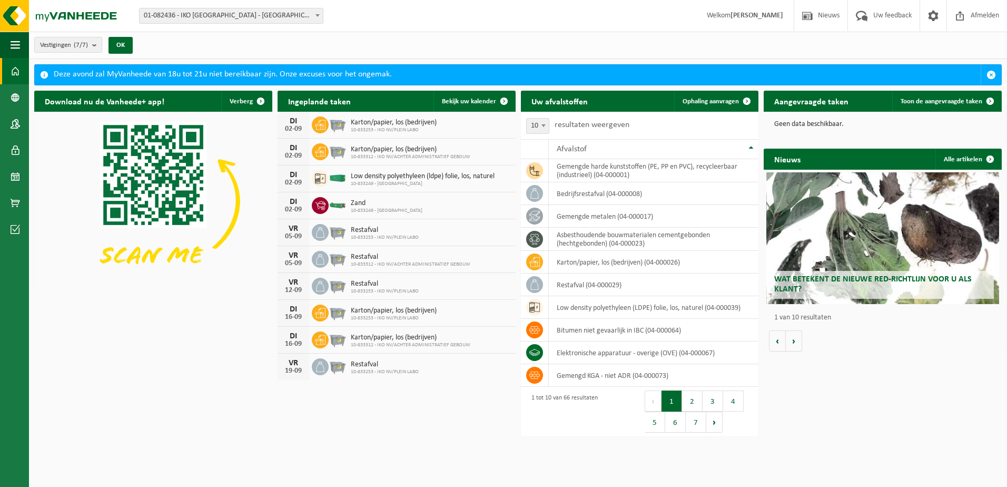 This screenshot has height=487, width=1007. What do you see at coordinates (538, 126) in the screenshot?
I see `span: 10` at bounding box center [538, 126].